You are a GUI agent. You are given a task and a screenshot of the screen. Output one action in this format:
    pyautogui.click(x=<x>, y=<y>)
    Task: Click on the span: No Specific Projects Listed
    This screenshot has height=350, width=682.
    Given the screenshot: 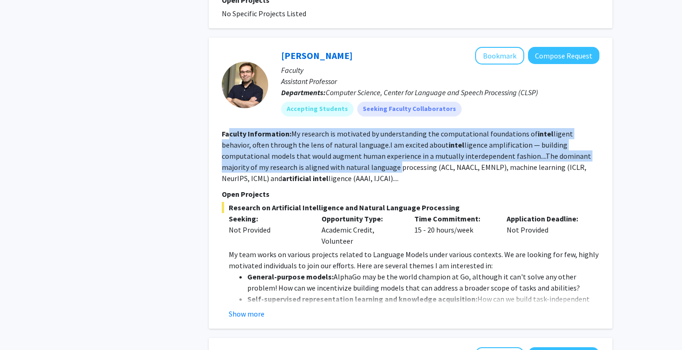 What is the action you would take?
    pyautogui.click(x=264, y=13)
    